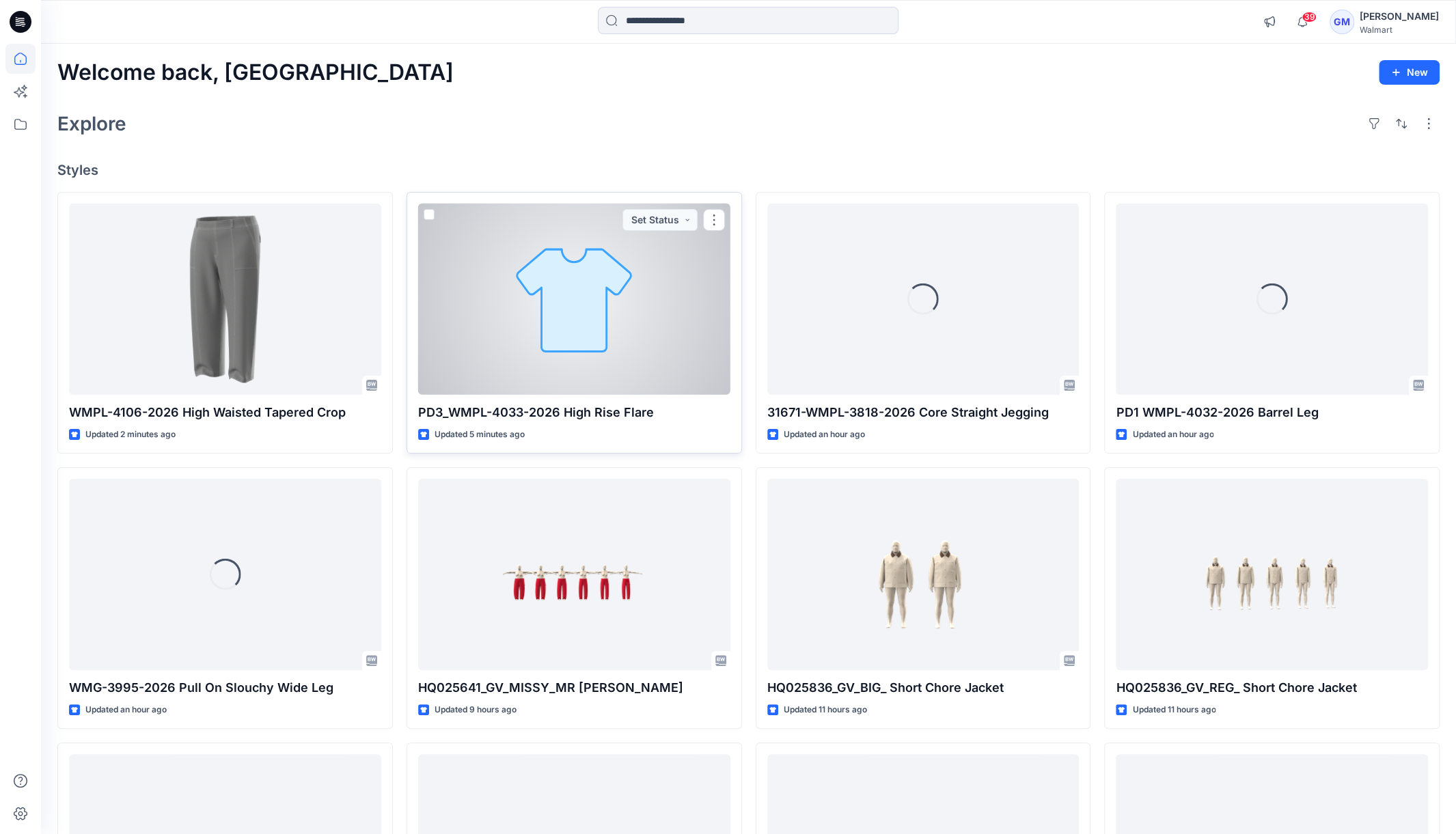 The image size is (1456, 834). What do you see at coordinates (574, 299) in the screenshot?
I see `a: PD3_WMPL-4033-2026 High Rise Flare` at bounding box center [574, 299].